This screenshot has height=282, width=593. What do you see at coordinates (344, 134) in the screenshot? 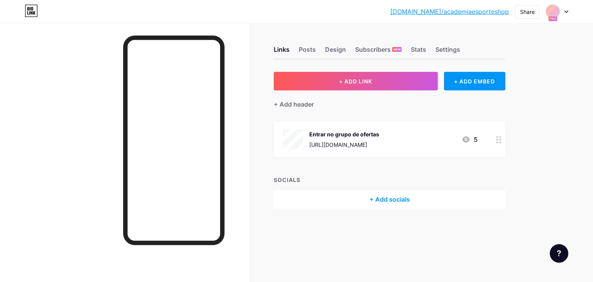
I see `div: Entrar no grupo de ofertas` at bounding box center [344, 134].